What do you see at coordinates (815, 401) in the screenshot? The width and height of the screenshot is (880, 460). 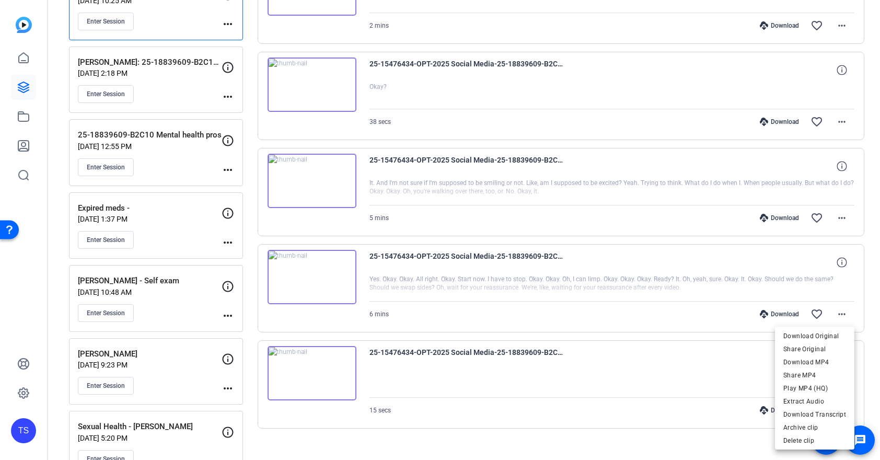 I see `span: Extract Audio` at bounding box center [815, 401].